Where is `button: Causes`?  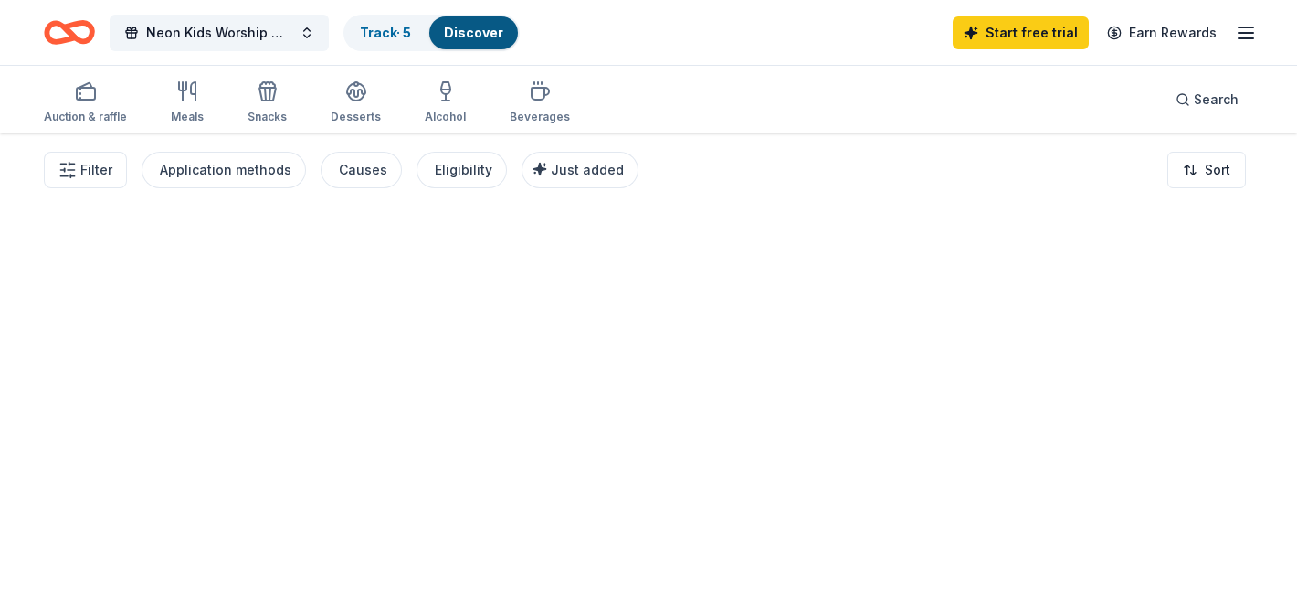
button: Causes is located at coordinates (361, 170).